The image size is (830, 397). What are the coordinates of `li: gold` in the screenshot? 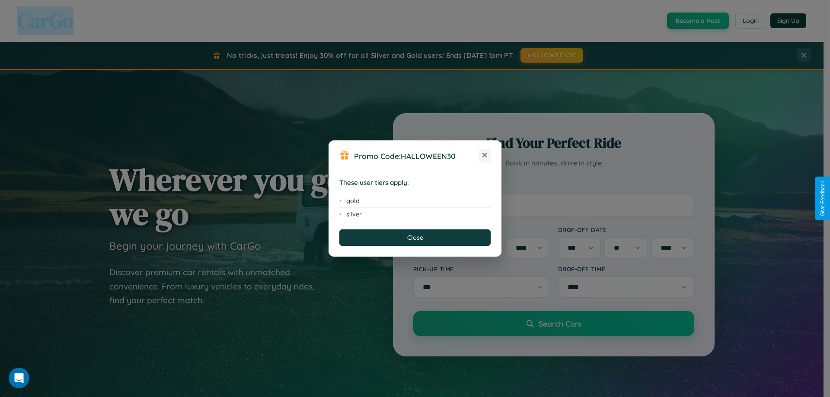 It's located at (415, 201).